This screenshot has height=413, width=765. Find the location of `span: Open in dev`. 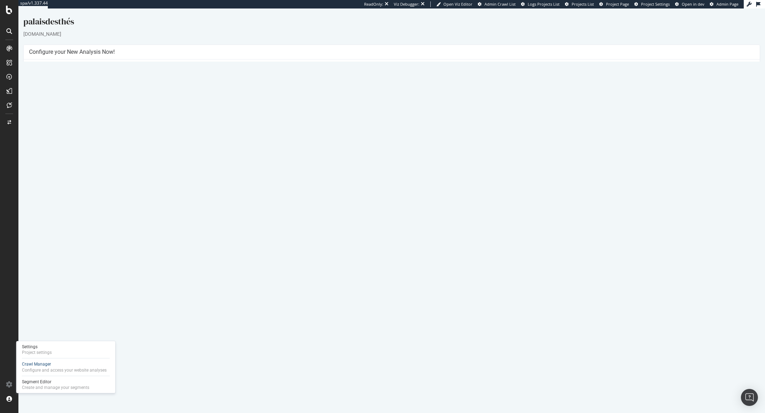

span: Open in dev is located at coordinates (693, 4).